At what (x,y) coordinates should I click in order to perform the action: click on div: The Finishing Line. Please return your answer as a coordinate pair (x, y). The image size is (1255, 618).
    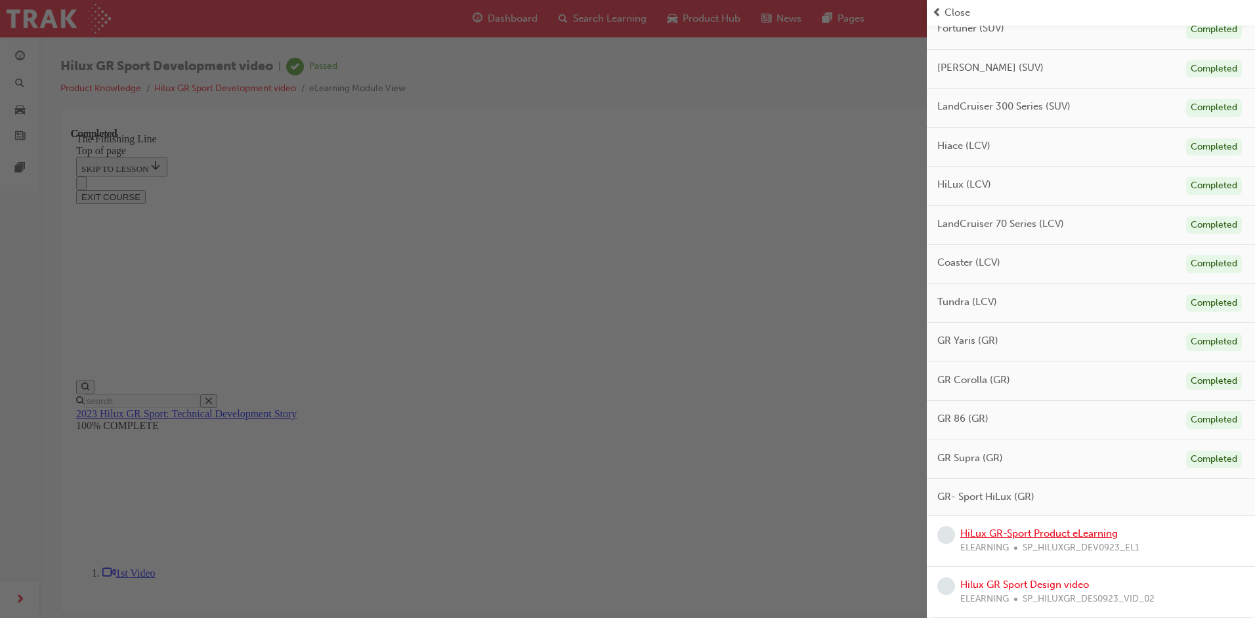
    Looking at the image, I should click on (576, 11).